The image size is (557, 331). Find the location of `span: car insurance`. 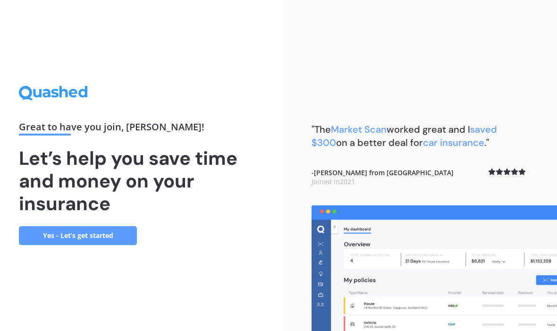

span: car insurance is located at coordinates (454, 143).